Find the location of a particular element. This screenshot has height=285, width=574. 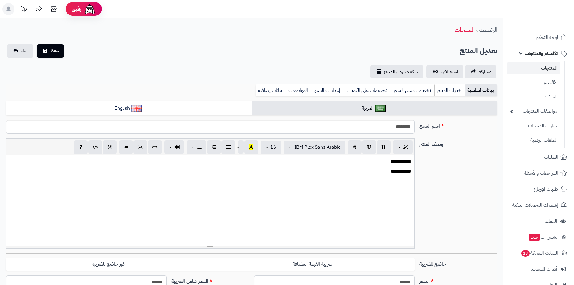

a: العملاء is located at coordinates (539, 221).